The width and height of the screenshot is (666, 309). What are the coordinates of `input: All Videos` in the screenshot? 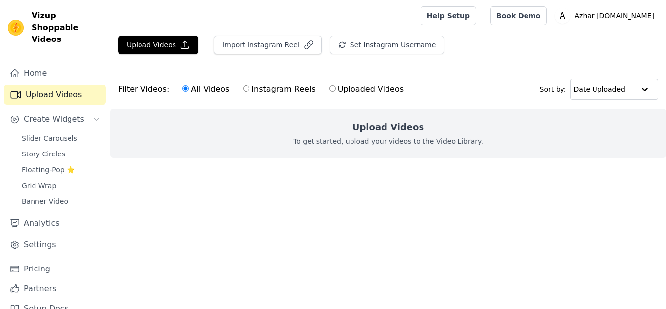 It's located at (185, 88).